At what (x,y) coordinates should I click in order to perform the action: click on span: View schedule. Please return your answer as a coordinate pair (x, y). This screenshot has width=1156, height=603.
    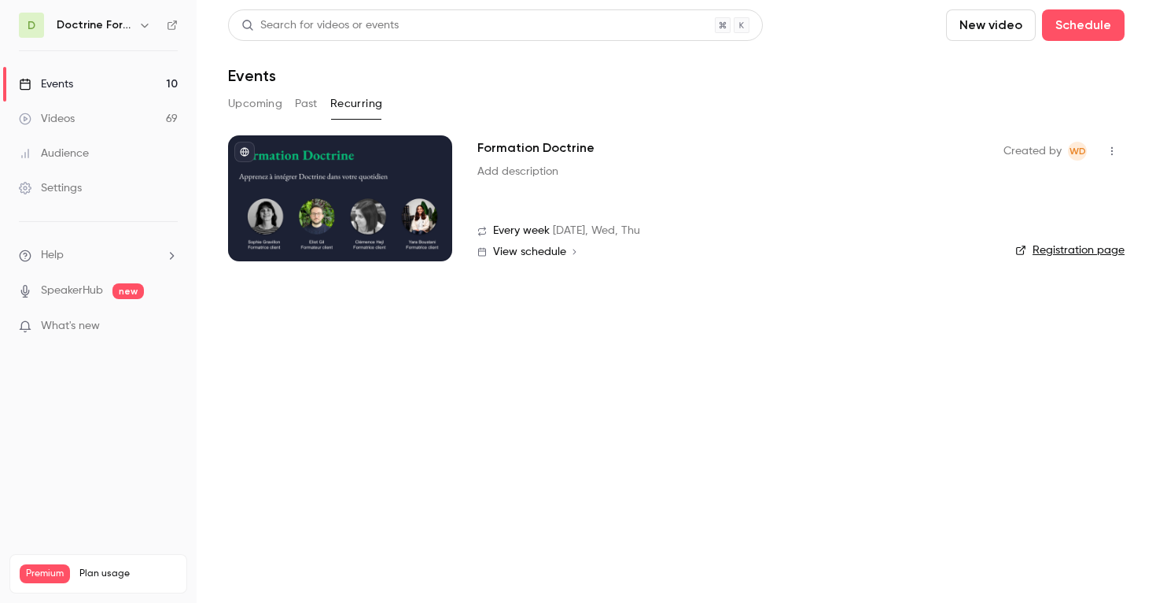
    Looking at the image, I should click on (529, 252).